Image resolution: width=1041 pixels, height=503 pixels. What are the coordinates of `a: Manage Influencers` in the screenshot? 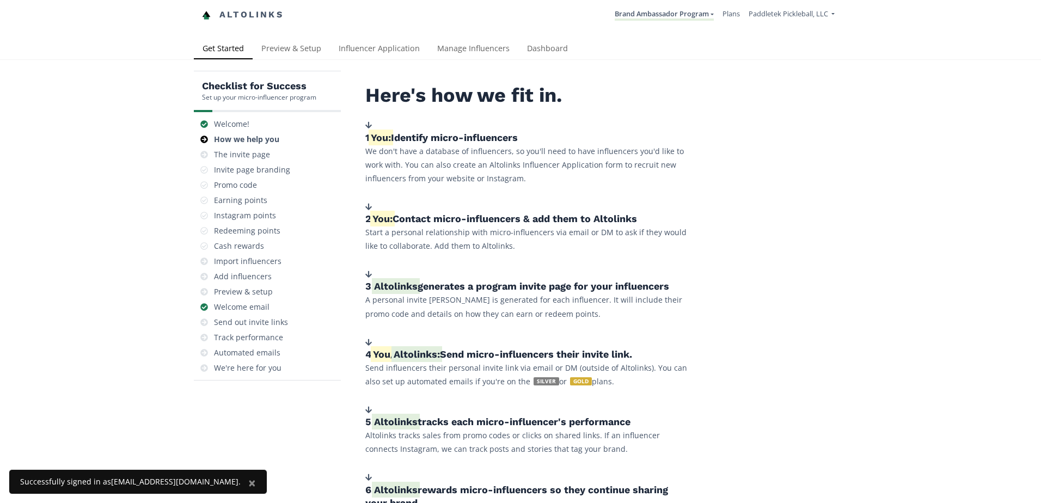 It's located at (473, 50).